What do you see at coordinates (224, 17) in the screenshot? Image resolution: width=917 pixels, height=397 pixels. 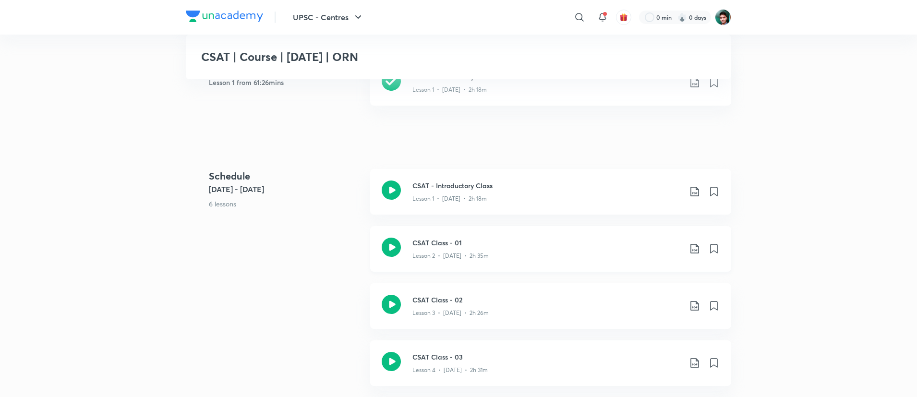 I see `a: Company Logo` at bounding box center [224, 17].